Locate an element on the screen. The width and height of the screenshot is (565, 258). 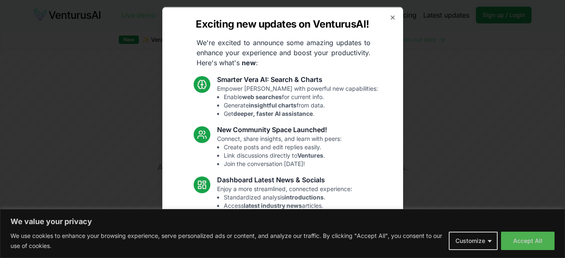
li: See topics. is located at coordinates (288, 214).